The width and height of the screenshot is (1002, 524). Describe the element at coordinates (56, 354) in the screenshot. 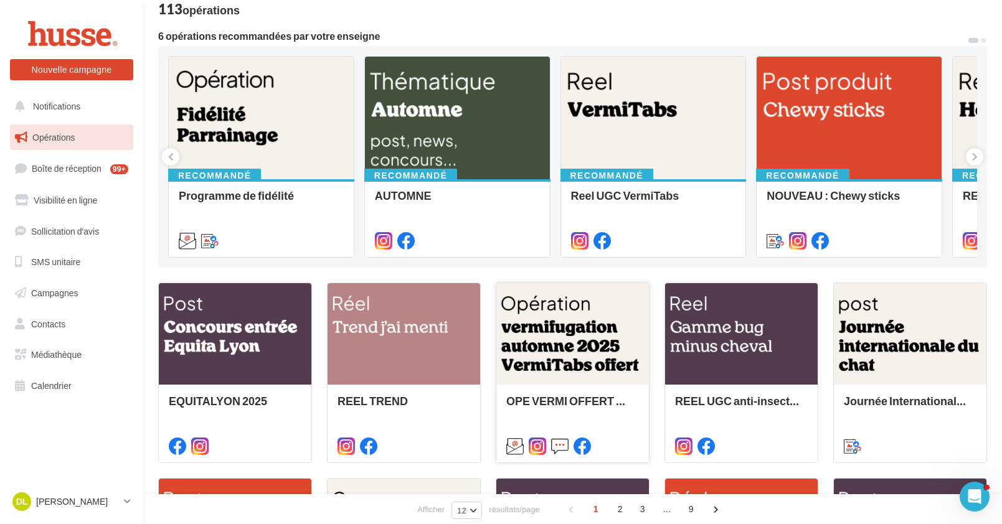

I see `span: Médiathèque` at that location.